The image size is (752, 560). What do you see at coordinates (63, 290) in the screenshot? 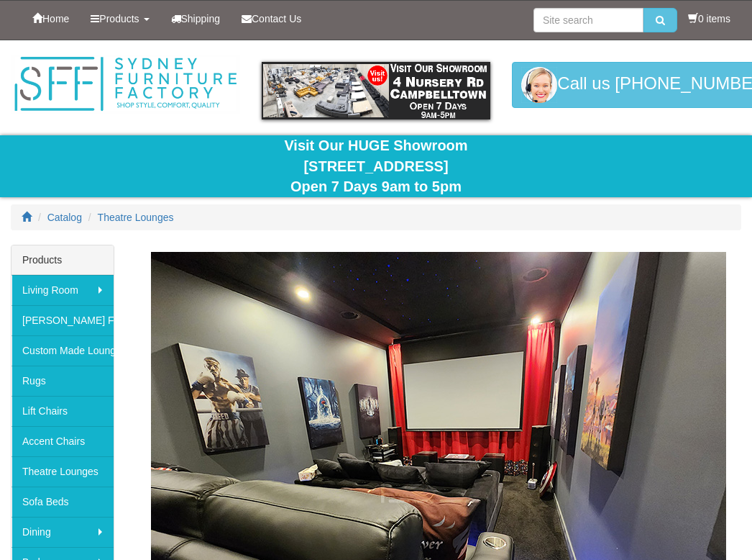
I see `a: Living Room` at bounding box center [63, 290].